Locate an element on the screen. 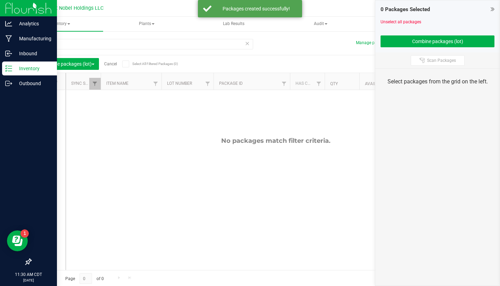 Image resolution: width=500 pixels, height=286 pixels. p: Inbound is located at coordinates (33, 53).